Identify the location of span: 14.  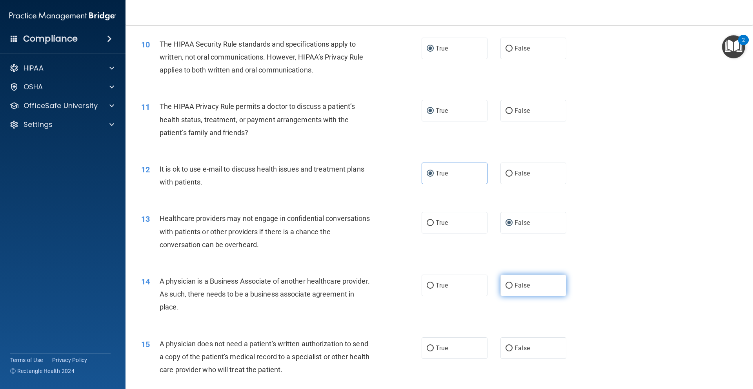
(145, 282).